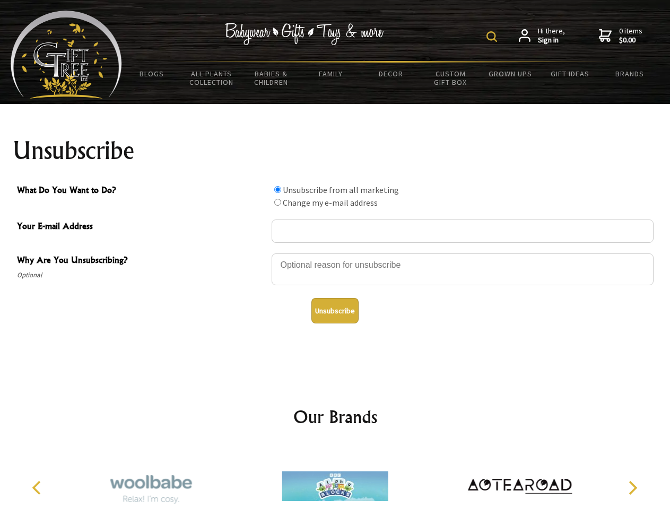 The width and height of the screenshot is (670, 509). What do you see at coordinates (621, 36) in the screenshot?
I see `a: 0 items$0.00` at bounding box center [621, 36].